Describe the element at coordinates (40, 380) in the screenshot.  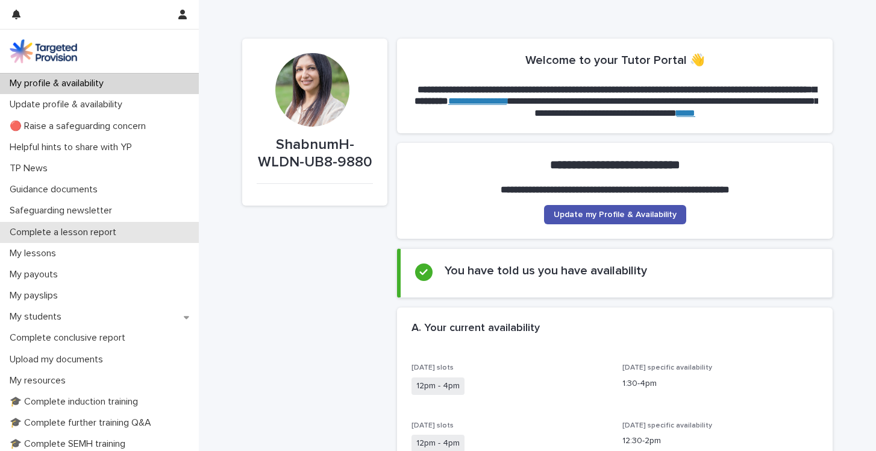
I see `p: My resources` at that location.